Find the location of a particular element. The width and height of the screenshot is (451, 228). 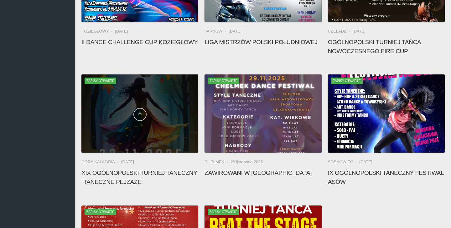

a: Zawirowani w TańcuZapisy otwarte is located at coordinates (263, 114).